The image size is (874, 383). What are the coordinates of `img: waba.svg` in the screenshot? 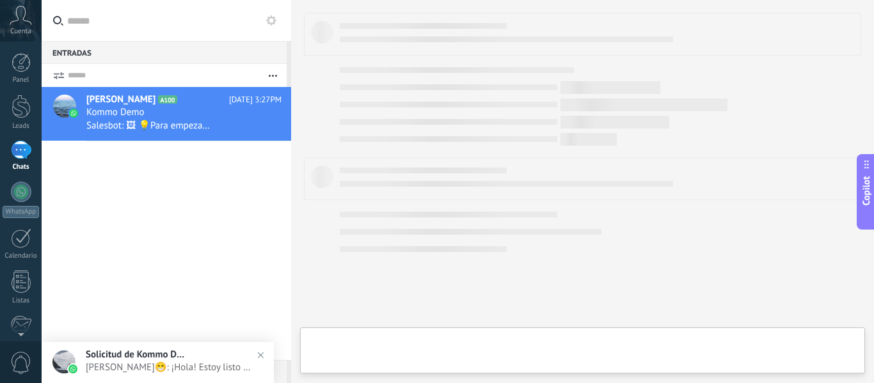 It's located at (73, 369).